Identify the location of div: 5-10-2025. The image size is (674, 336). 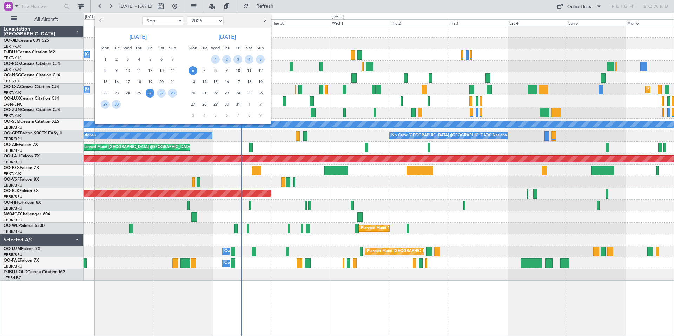
(260, 59).